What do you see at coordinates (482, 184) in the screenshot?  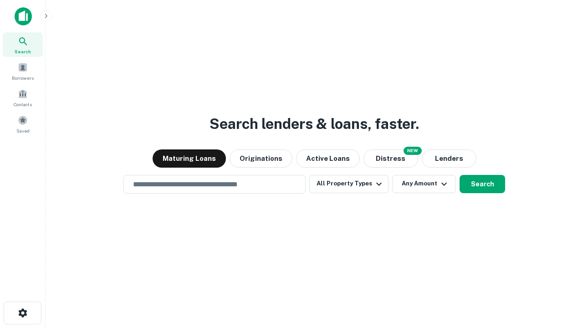 I see `button: Search` at bounding box center [482, 184].